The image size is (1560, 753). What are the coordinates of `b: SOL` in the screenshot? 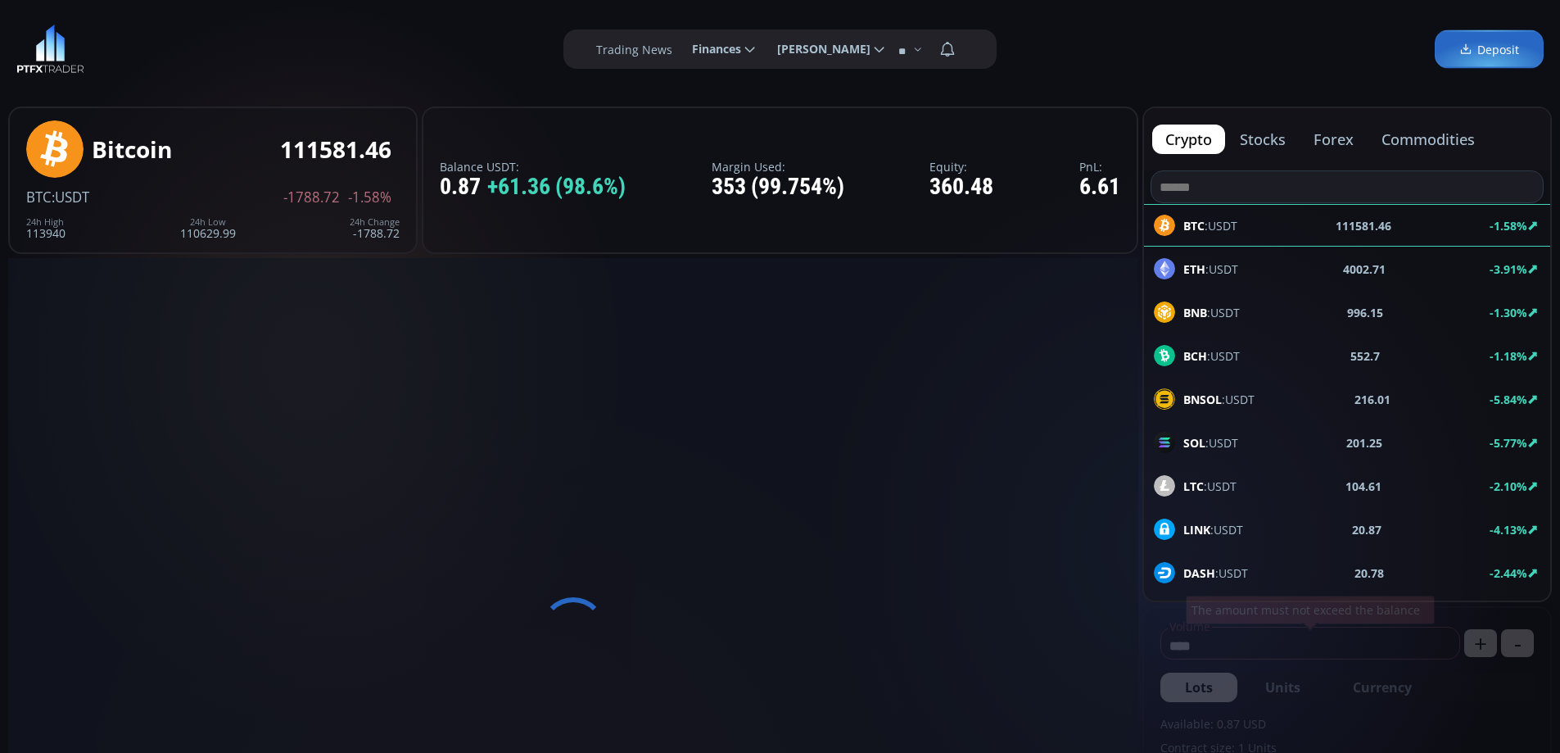 It's located at (1194, 442).